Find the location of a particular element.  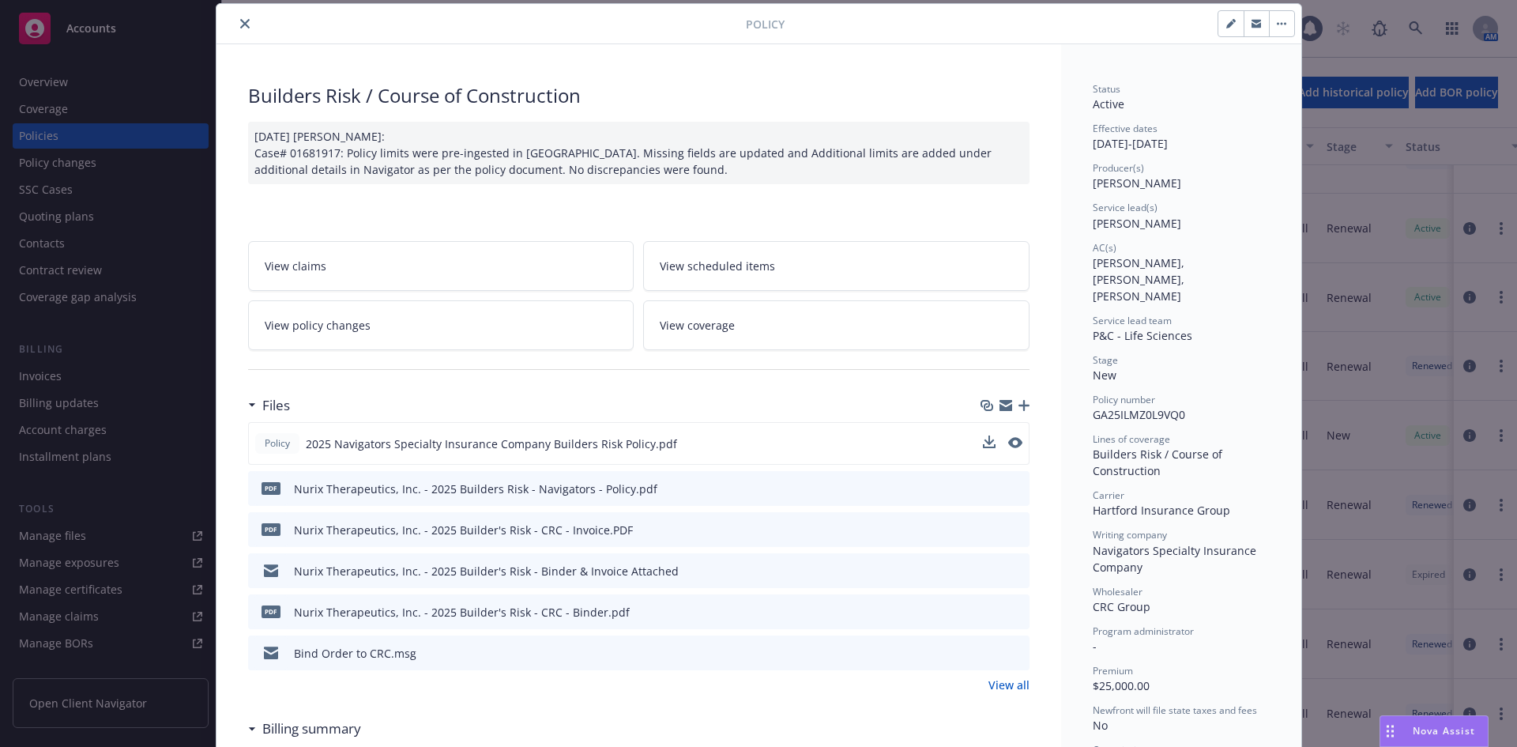

span: CRC Group is located at coordinates (1121, 606).